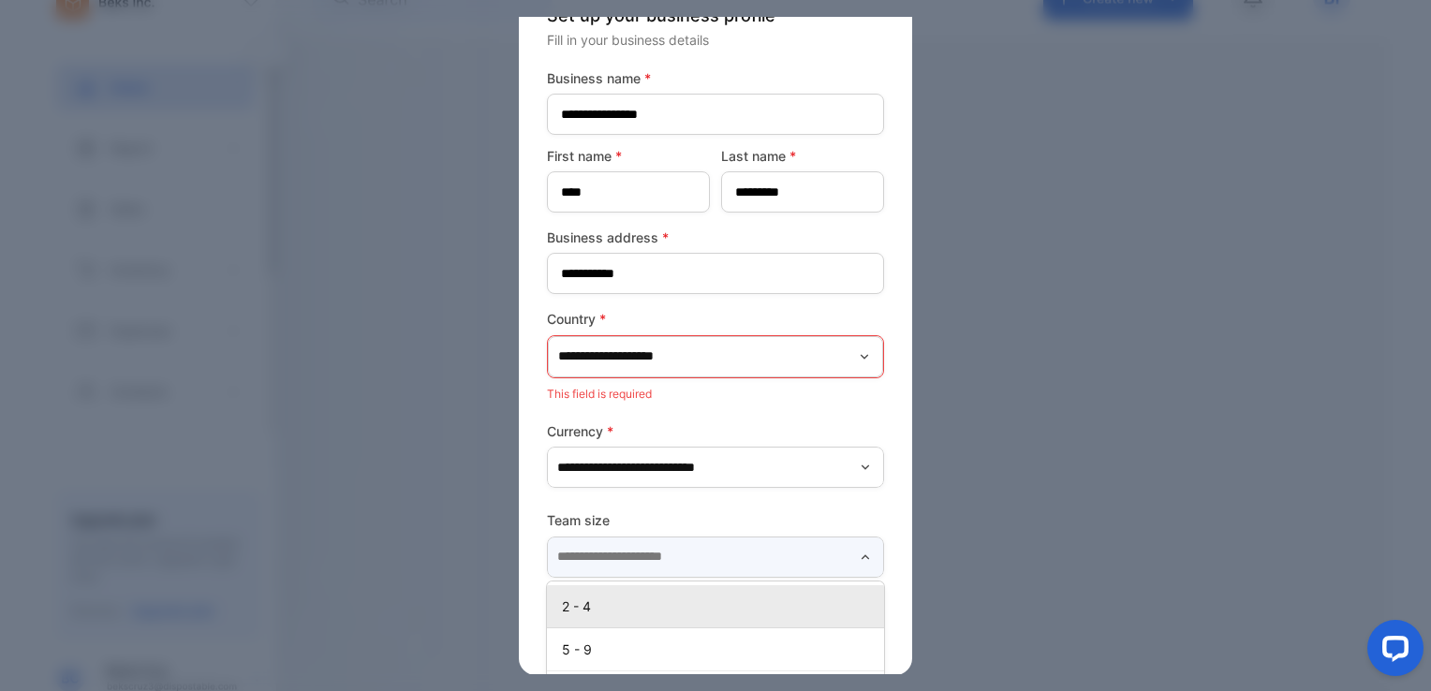 The image size is (1431, 691). What do you see at coordinates (719, 606) in the screenshot?
I see `p: 2 - 4` at bounding box center [719, 606].